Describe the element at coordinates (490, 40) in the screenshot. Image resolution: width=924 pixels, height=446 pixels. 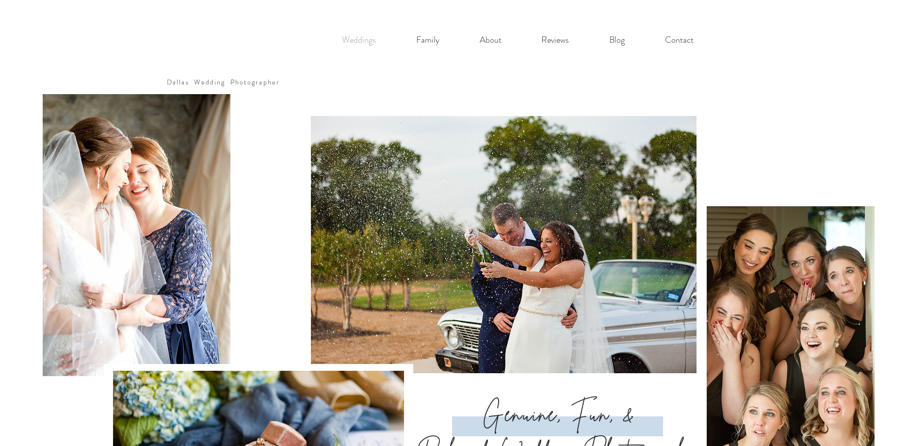
I see `a: About` at that location.